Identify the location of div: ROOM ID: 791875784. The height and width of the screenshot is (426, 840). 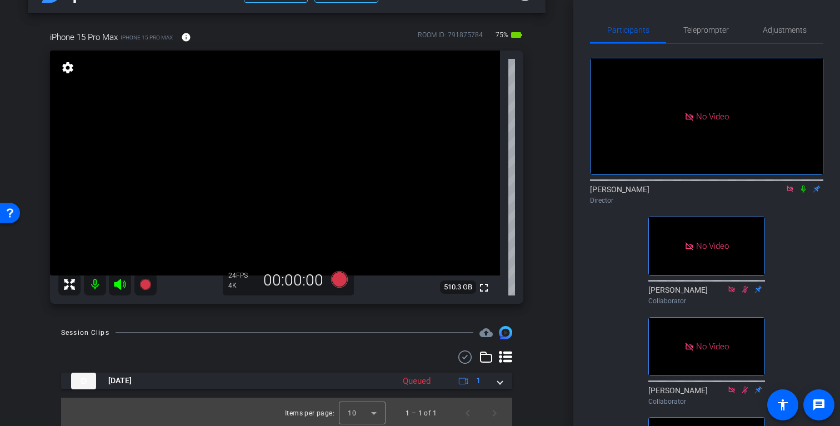
(450, 38).